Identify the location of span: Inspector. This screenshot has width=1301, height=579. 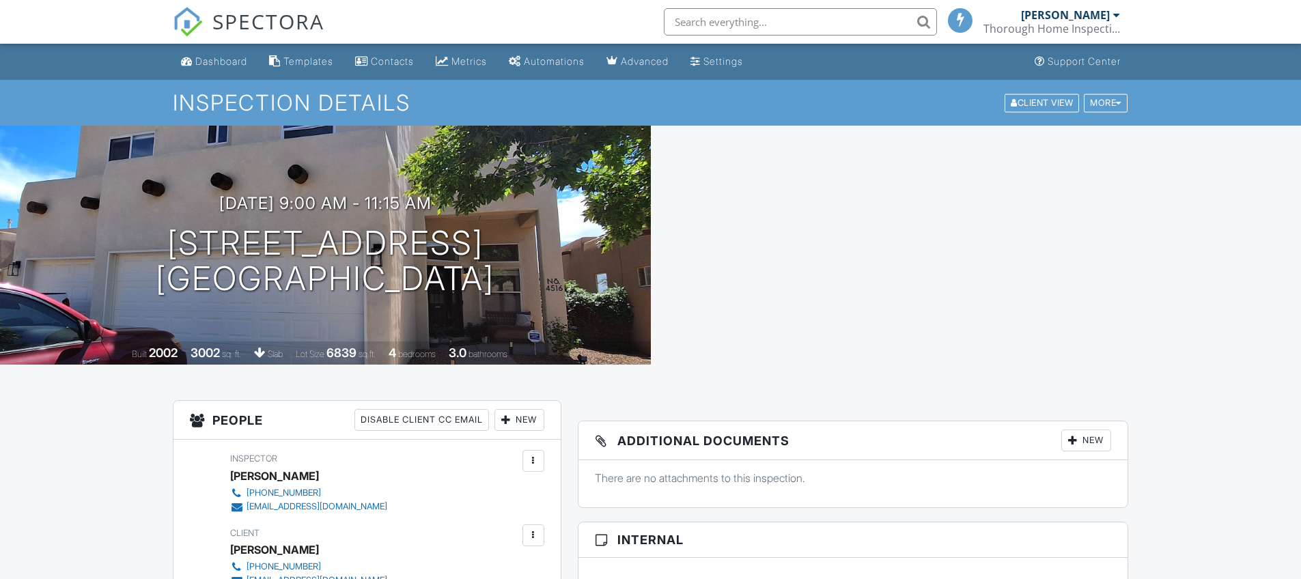
(253, 458).